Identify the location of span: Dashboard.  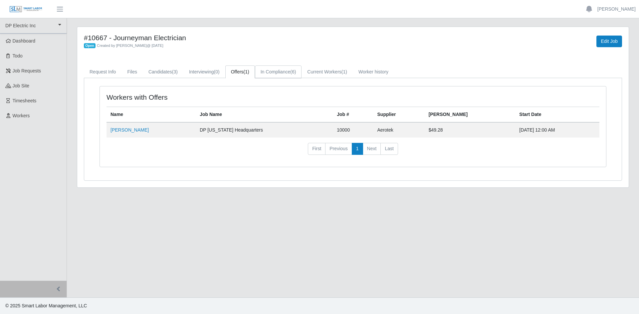
(24, 41).